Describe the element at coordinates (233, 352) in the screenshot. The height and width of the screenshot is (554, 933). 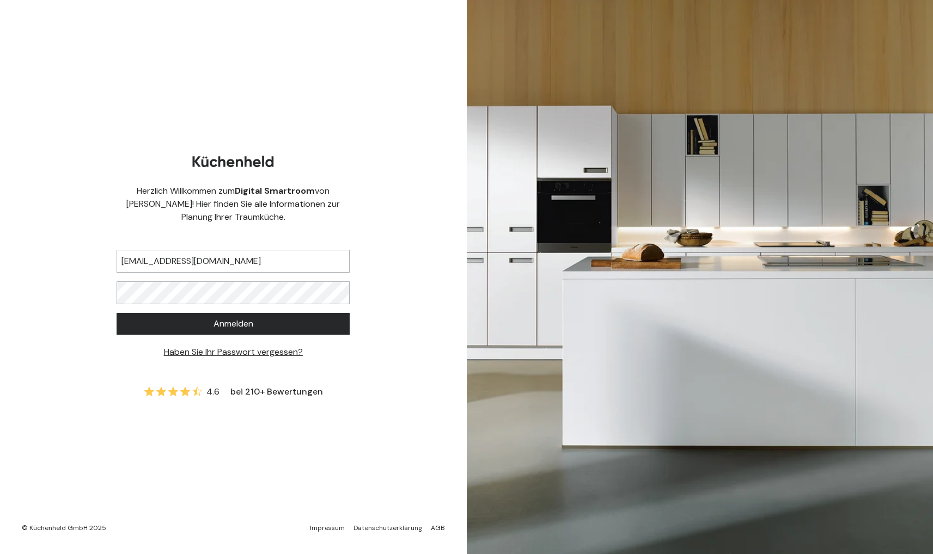
I see `a: Haben Sie Ihr Passwort vergessen?` at that location.